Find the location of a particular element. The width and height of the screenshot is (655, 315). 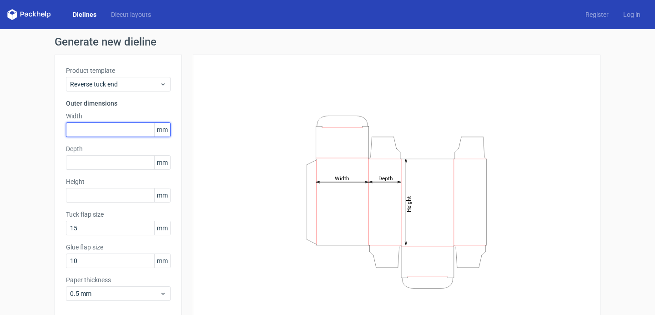

h1: Generate new dieline is located at coordinates (328, 42).